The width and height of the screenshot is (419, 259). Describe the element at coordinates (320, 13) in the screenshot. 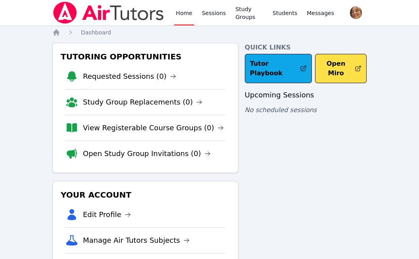

I see `span: Messages` at that location.